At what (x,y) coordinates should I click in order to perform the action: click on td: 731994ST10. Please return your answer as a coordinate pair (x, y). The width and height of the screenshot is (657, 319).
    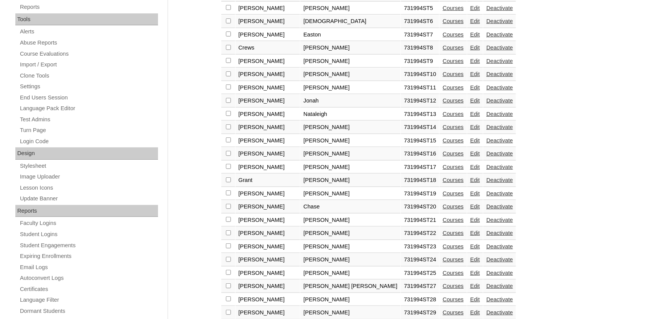
    Looking at the image, I should click on (420, 74).